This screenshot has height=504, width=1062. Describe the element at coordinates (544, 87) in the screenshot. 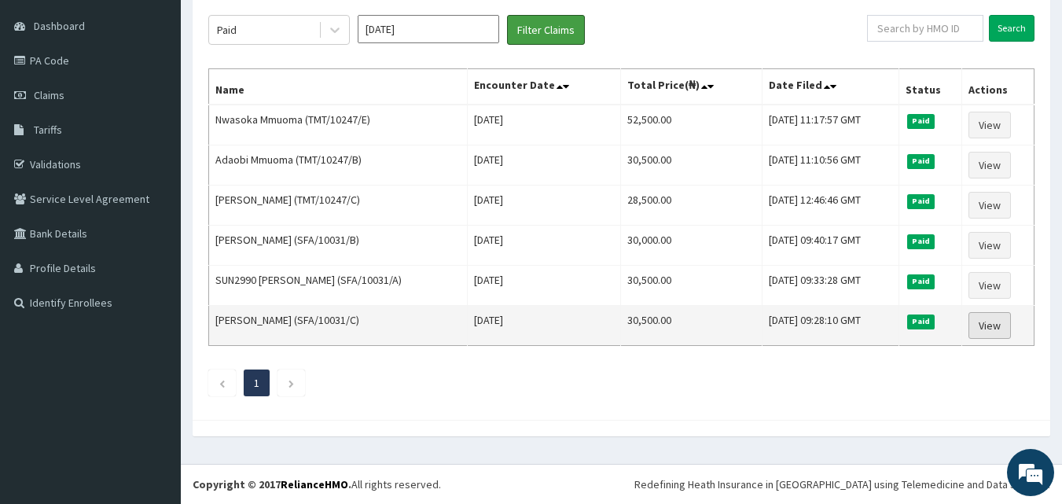

I see `th: Encounter Date` at that location.